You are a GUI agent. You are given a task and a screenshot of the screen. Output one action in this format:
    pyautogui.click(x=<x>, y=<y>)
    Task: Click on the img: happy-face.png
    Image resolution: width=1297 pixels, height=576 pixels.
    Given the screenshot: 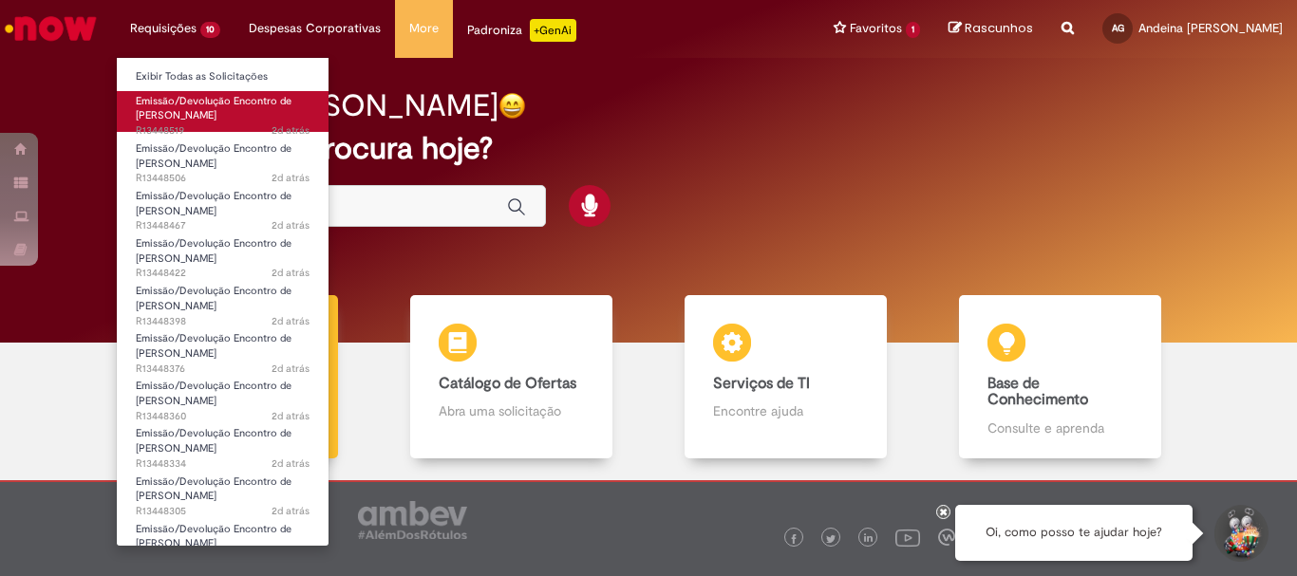 What is the action you would take?
    pyautogui.click(x=512, y=105)
    